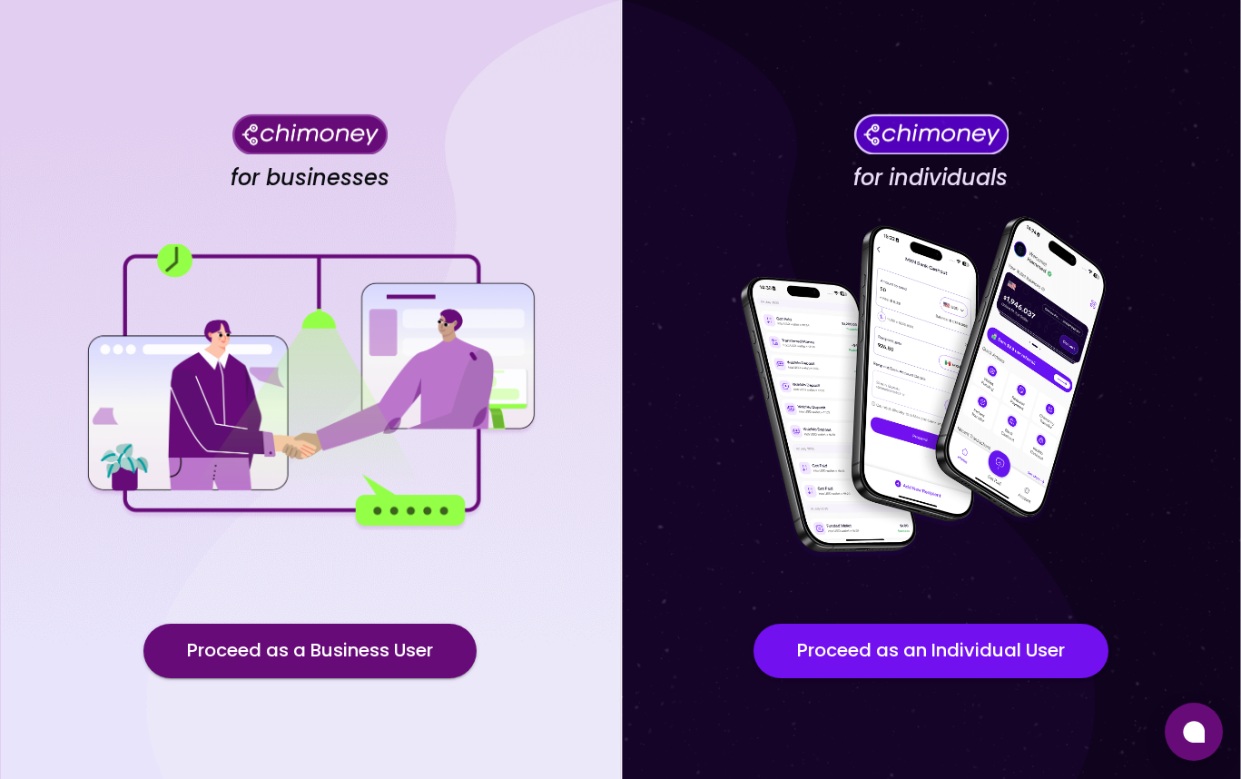  What do you see at coordinates (931, 133) in the screenshot?
I see `img: Chimoney for individuals` at bounding box center [931, 133].